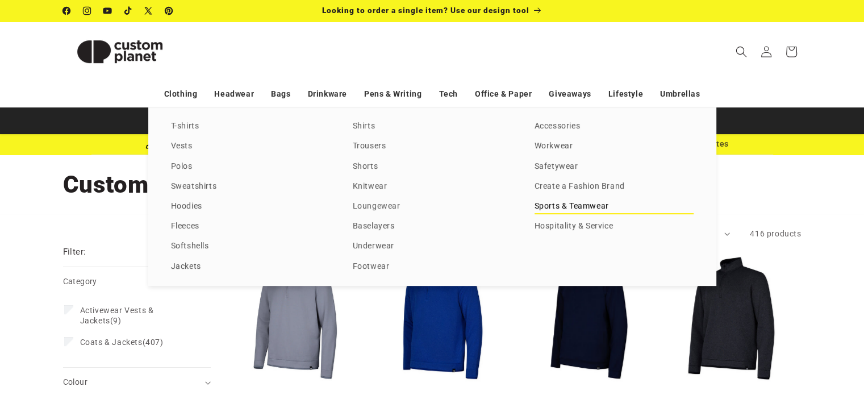 Image resolution: width=864 pixels, height=395 pixels. I want to click on a: Create a Fashion Brand, so click(614, 186).